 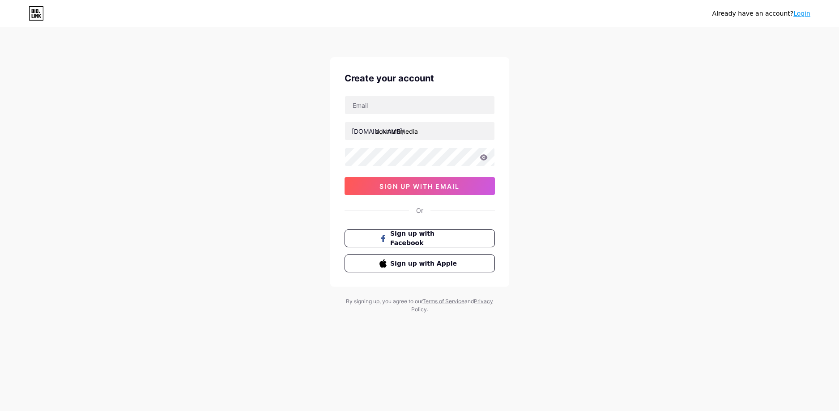 I want to click on div: Create your account, so click(x=420, y=78).